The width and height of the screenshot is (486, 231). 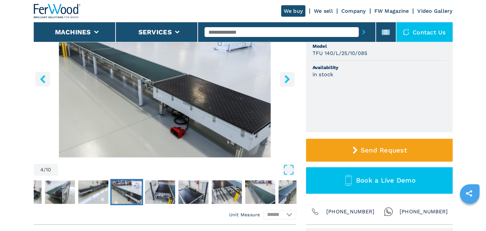 I want to click on img: e0f10bd523ad30eceafbdc8de3ead796, so click(x=194, y=192).